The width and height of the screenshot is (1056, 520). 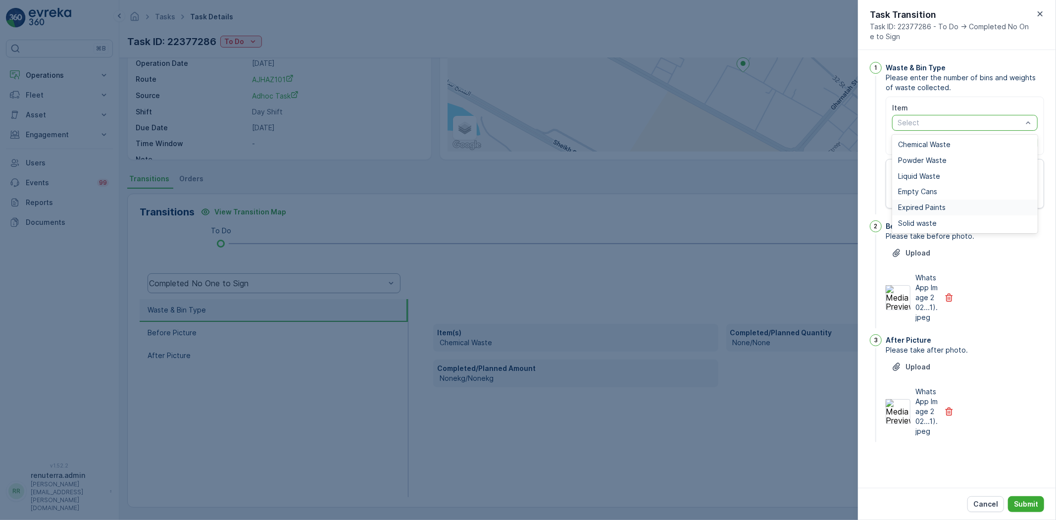 I want to click on label: Item, so click(x=900, y=107).